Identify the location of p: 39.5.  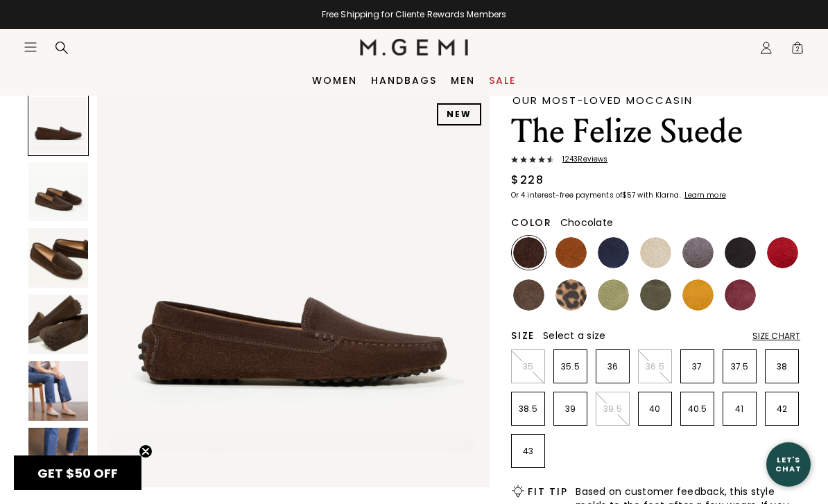
(612, 409).